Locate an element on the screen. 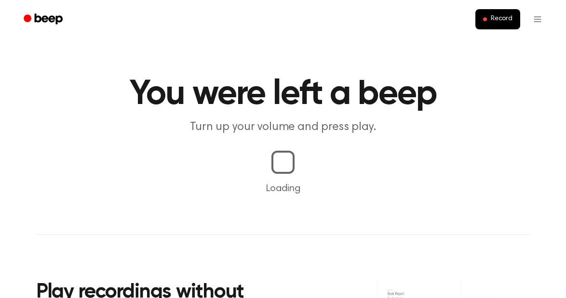  a: Beep is located at coordinates (44, 19).